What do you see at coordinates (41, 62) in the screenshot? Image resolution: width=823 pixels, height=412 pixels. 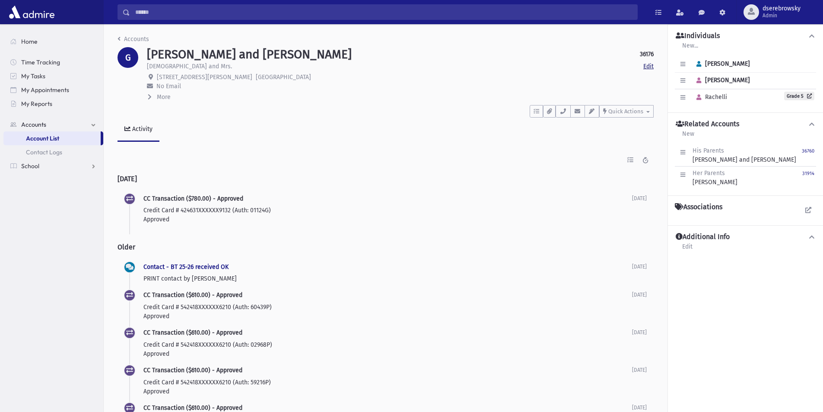 I see `span: Time Tracking` at bounding box center [41, 62].